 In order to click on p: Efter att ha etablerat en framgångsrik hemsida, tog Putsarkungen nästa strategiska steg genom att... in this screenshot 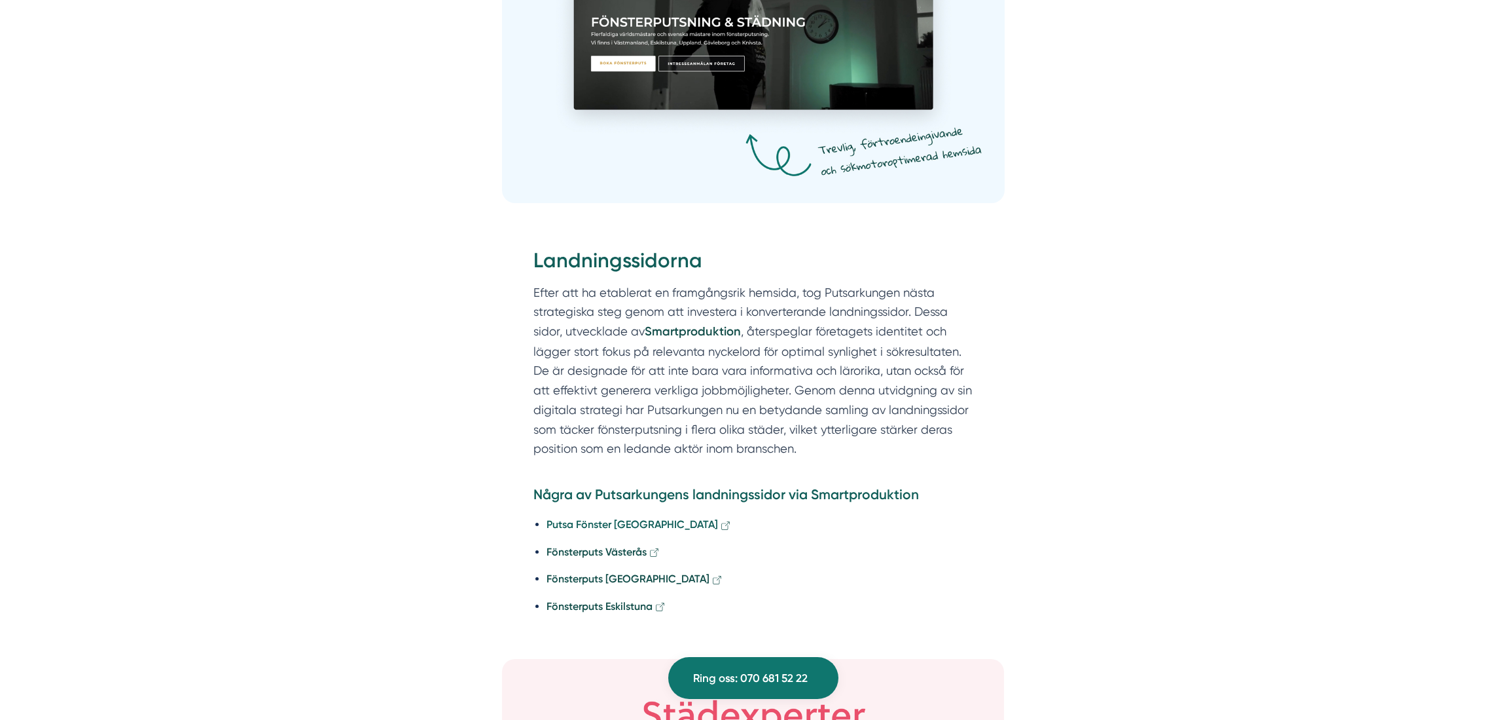, I will do `click(754, 380)`.